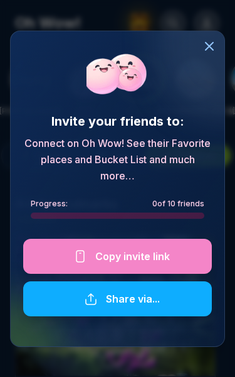 This screenshot has height=377, width=235. What do you see at coordinates (118, 72) in the screenshot?
I see `img: Friend Group` at bounding box center [118, 72].